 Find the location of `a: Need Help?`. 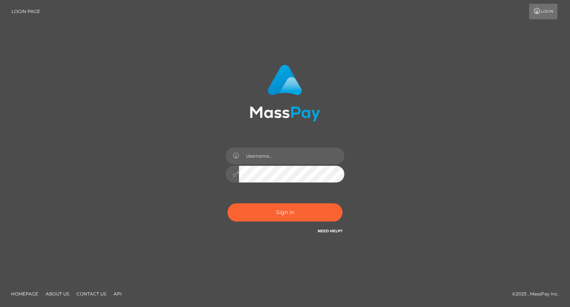

a: Need Help? is located at coordinates (330, 231).